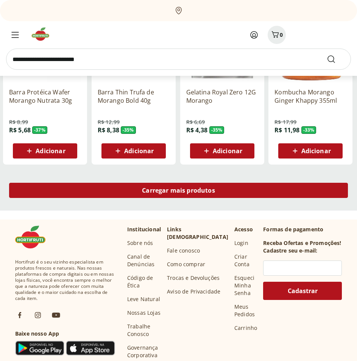  I want to click on a: Canal de Denúncias, so click(144, 260).